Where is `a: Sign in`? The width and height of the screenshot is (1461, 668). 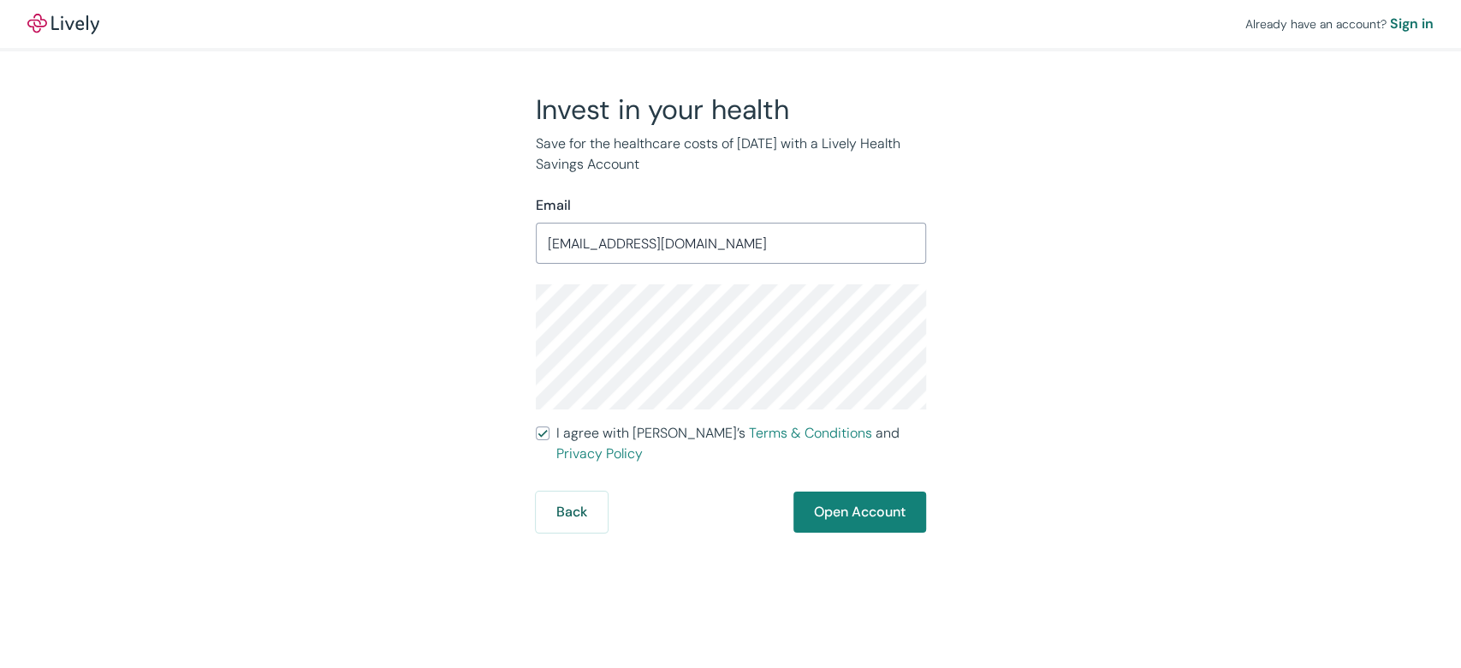 a: Sign in is located at coordinates (1412, 24).